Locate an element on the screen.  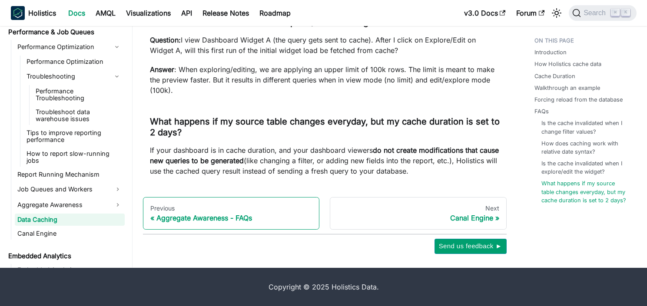
a: PreviousAggregate Awareness - FAQs is located at coordinates (231, 214).